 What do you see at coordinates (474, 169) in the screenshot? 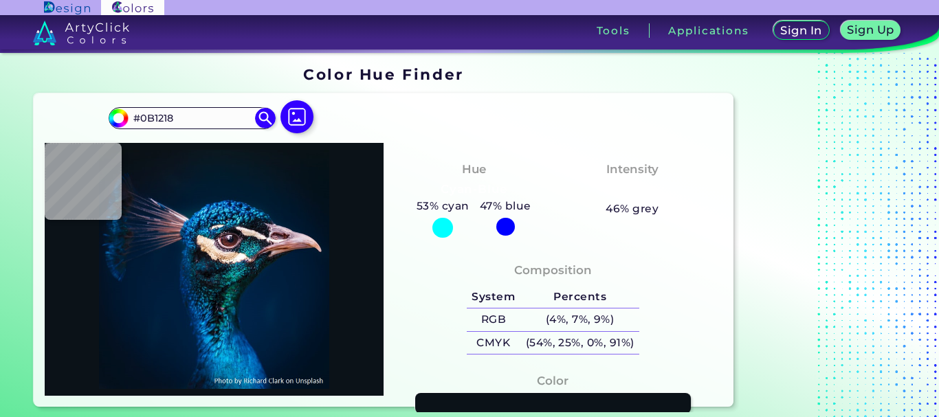
I see `h4: Hue` at bounding box center [474, 169].